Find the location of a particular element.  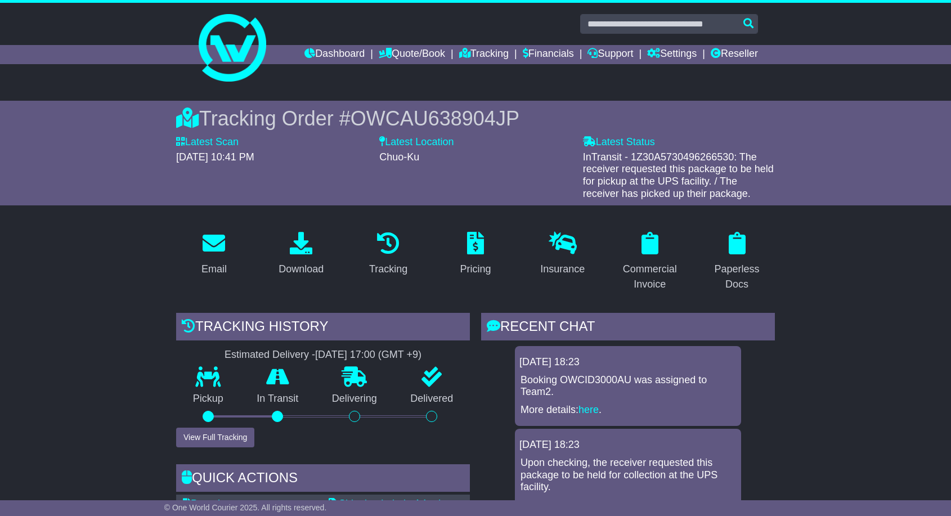

div: Email is located at coordinates (214, 269).